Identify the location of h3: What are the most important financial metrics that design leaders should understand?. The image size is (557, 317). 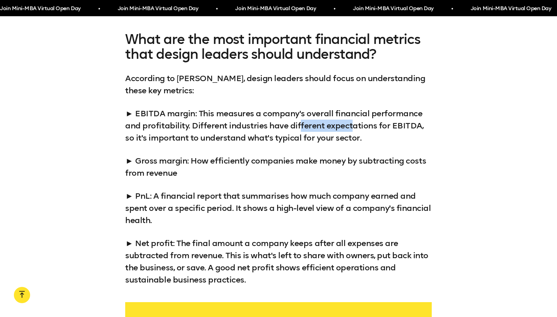
(278, 47).